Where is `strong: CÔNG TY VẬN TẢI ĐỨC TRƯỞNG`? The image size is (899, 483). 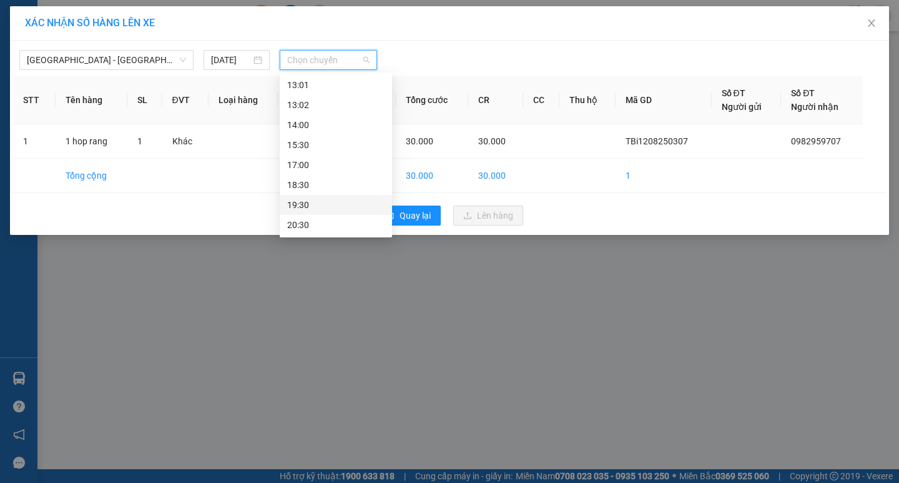
strong: CÔNG TY VẬN TẢI ĐỨC TRƯỞNG is located at coordinates (94, 11).